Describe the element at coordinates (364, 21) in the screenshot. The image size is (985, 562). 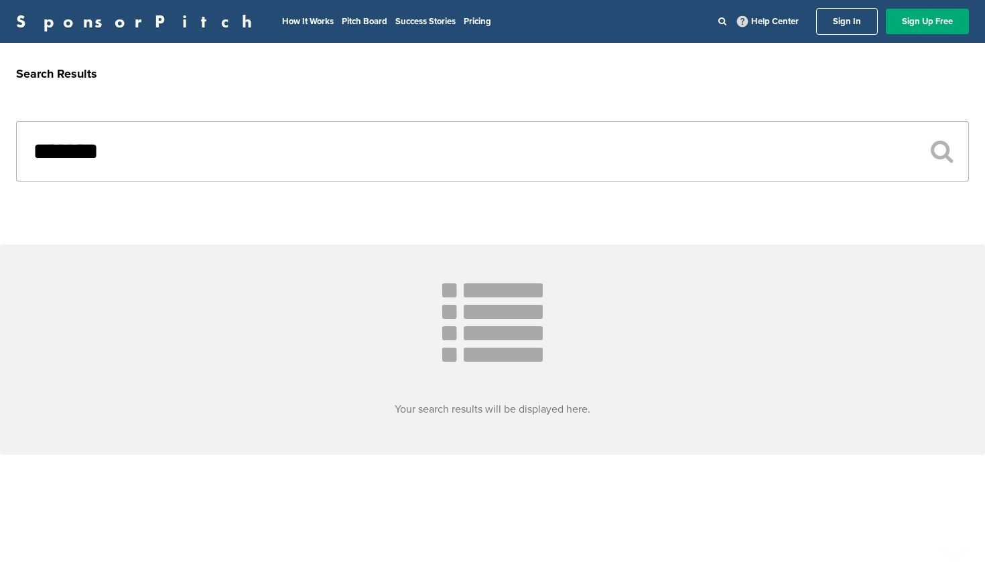
I see `a: Pitch Board` at that location.